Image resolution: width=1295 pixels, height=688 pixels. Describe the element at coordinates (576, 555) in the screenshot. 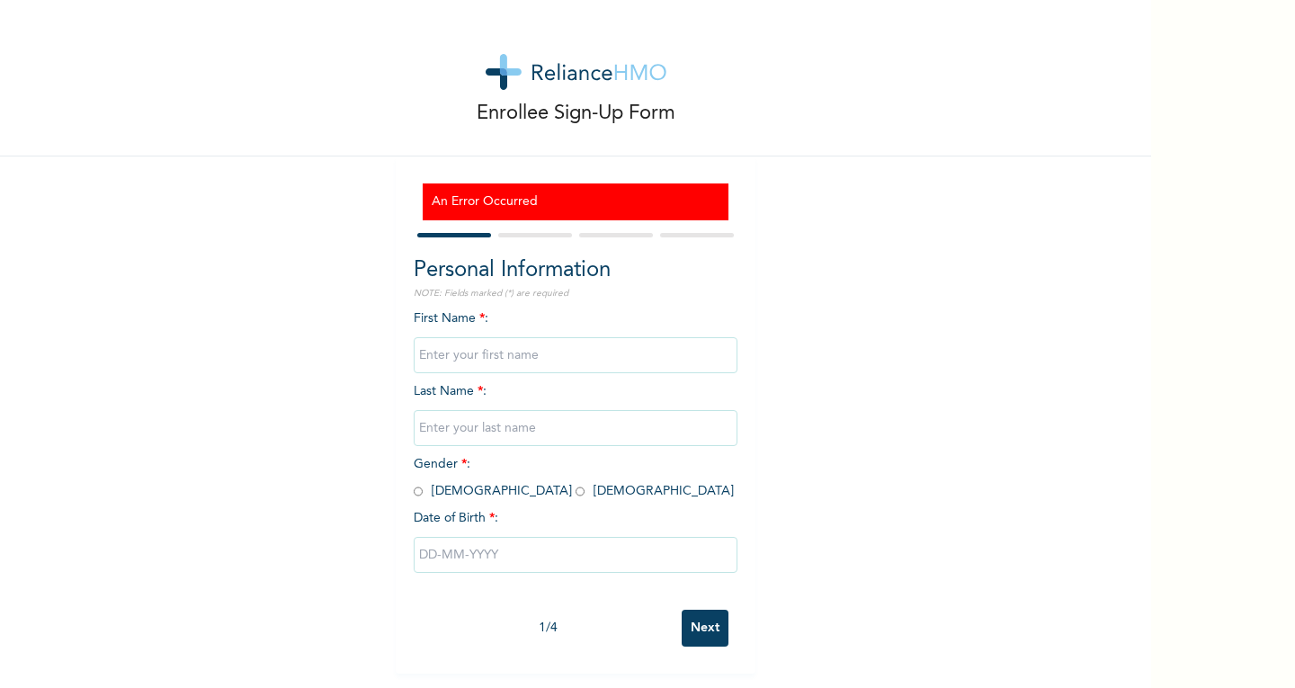

I see `input: DD-MM-YYYY` at that location.